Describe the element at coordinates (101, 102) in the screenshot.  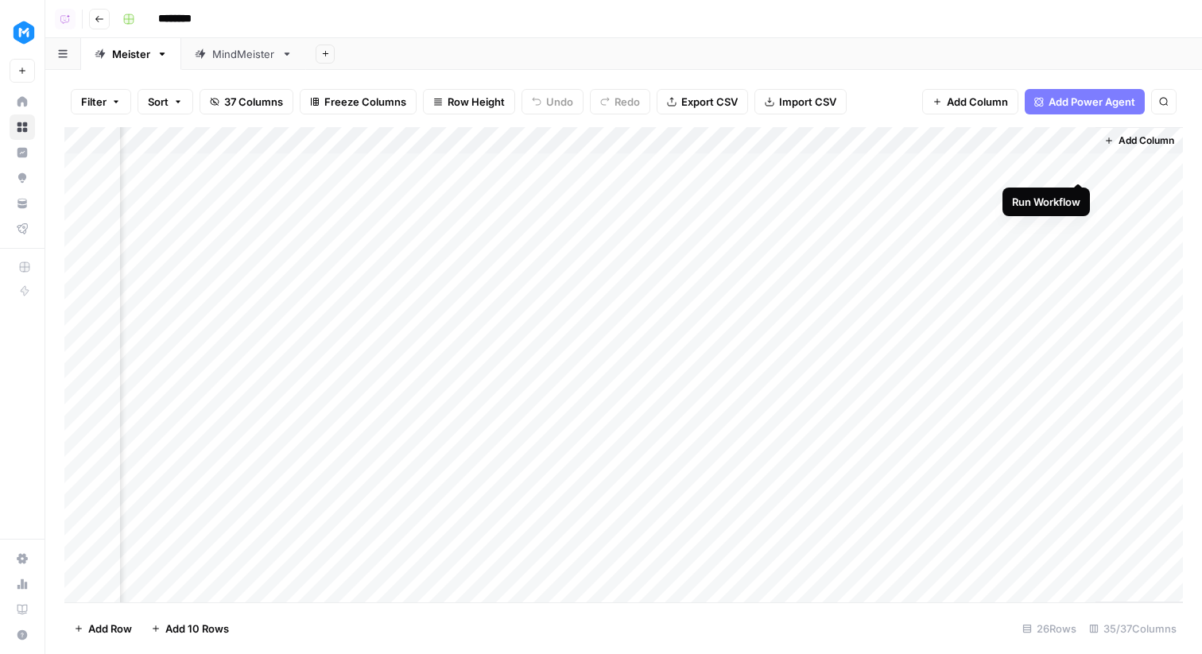
I see `button: Filter` at that location.